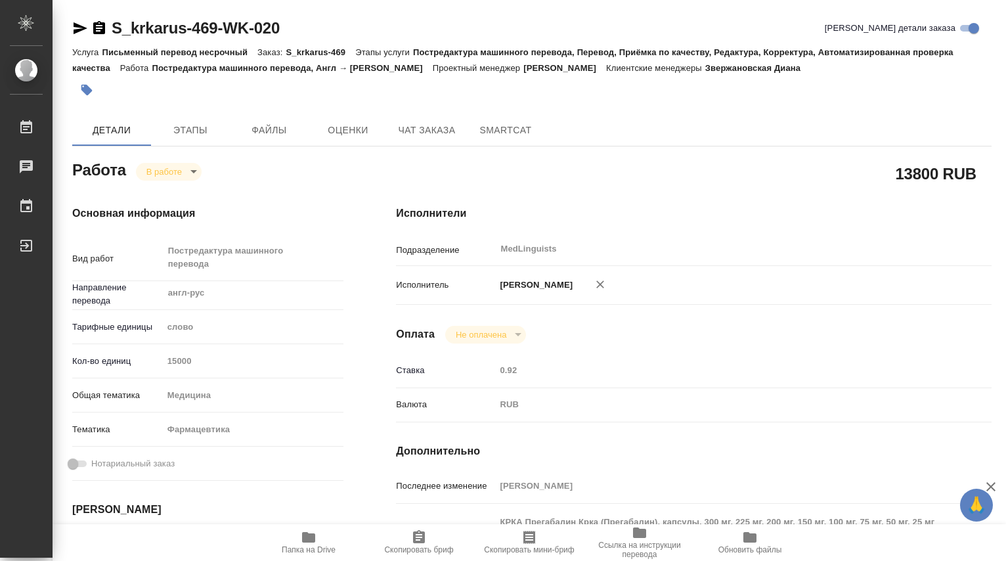  Describe the element at coordinates (513, 60) in the screenshot. I see `p: Постредактура машинного перевода, Перевод, Приёмка по качеству, Редактура, Корректура, Автоматизи...` at that location.